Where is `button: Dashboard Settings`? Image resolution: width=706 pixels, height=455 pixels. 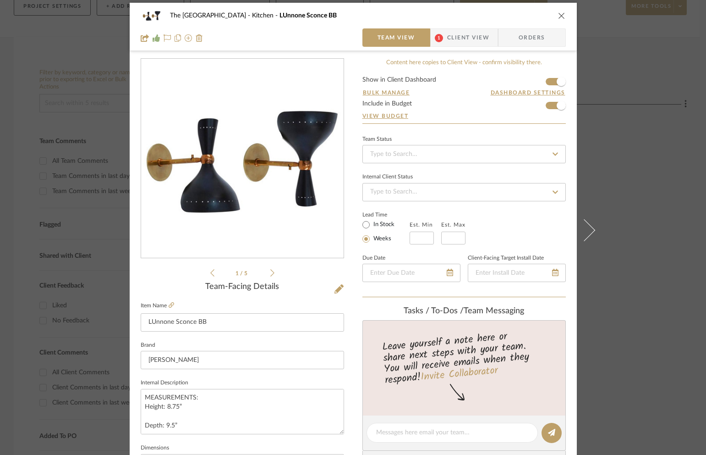
button: Dashboard Settings is located at coordinates (528, 93).